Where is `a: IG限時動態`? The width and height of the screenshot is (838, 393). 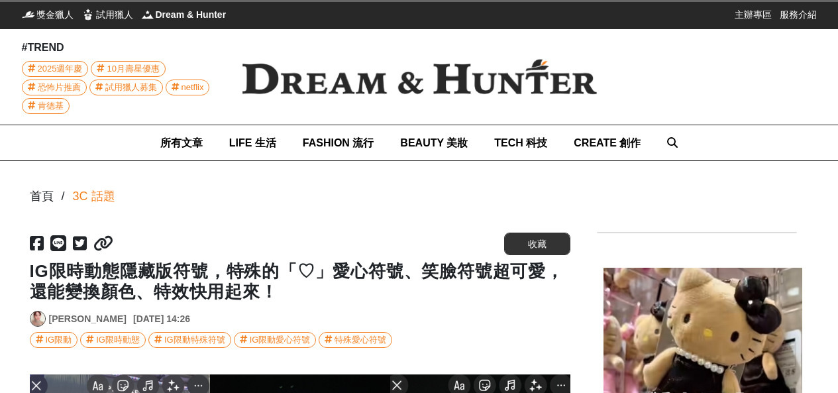
a: IG限時動態 is located at coordinates (113, 340).